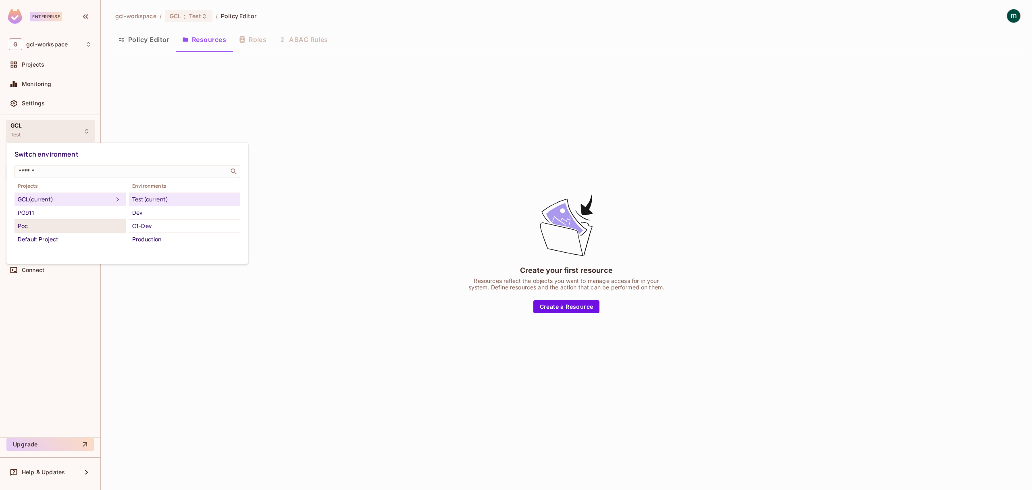 This screenshot has height=490, width=1032. I want to click on div: Dev, so click(185, 212).